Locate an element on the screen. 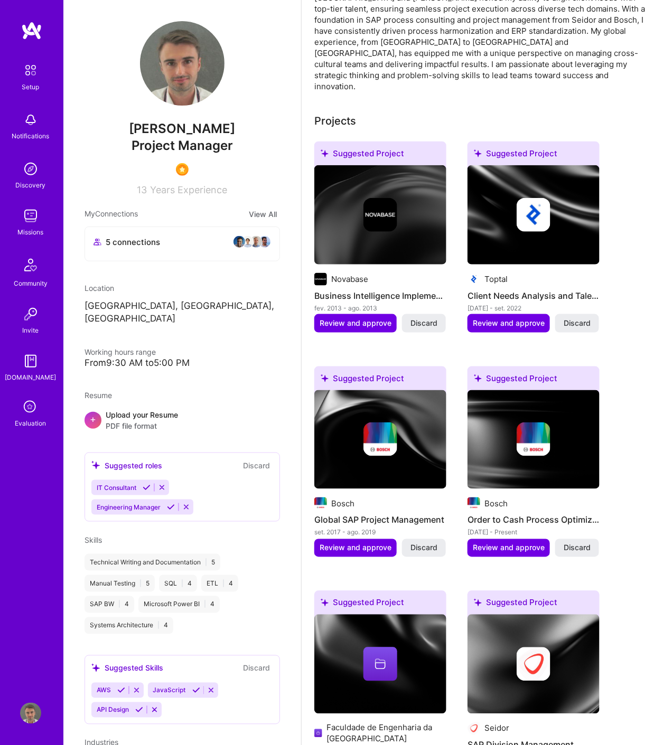  span: 13 is located at coordinates (142, 190).